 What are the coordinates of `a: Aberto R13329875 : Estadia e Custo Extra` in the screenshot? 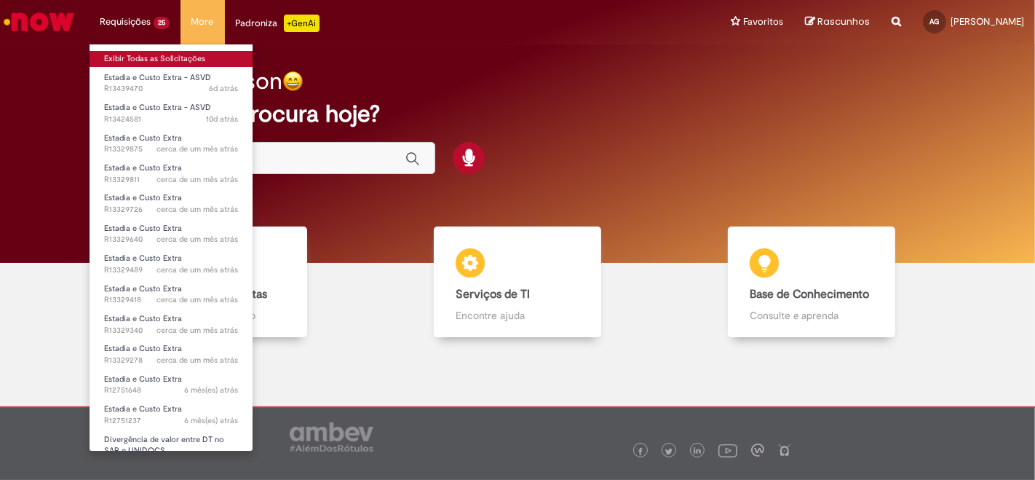 It's located at (171, 143).